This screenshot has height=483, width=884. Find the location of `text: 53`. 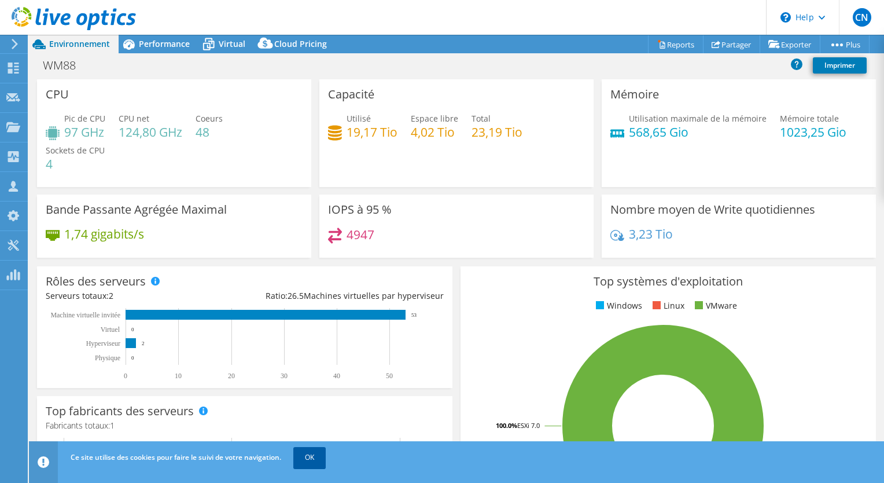

text: 53 is located at coordinates (414, 315).